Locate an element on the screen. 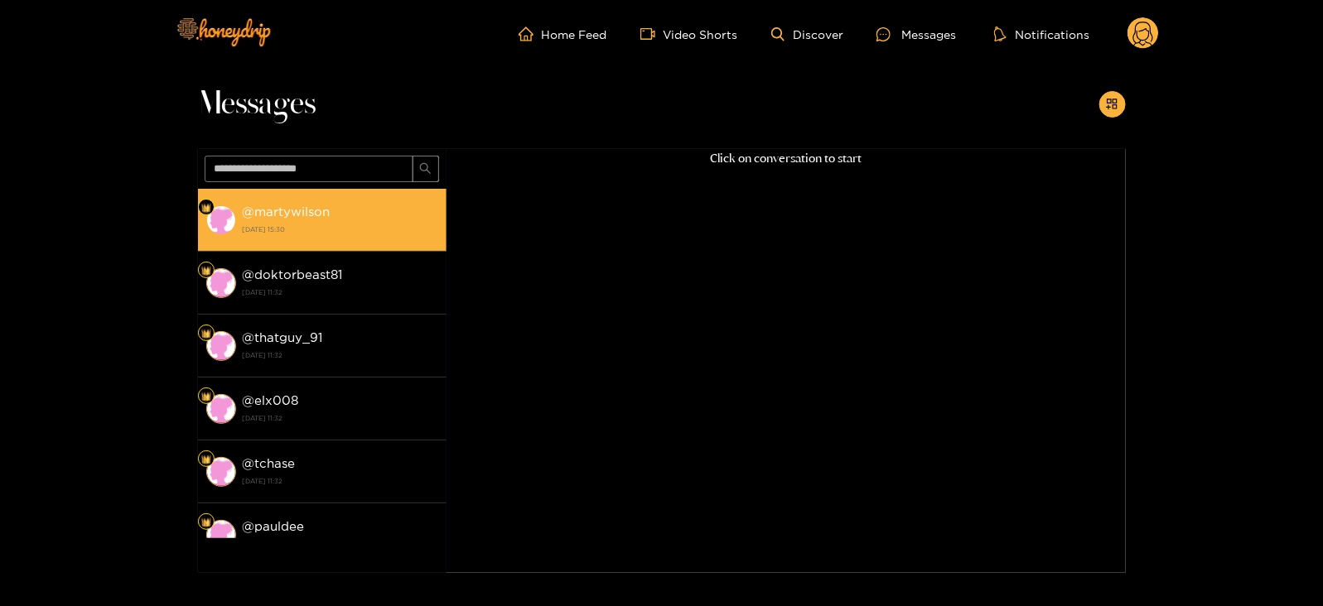  strong: @ tchase is located at coordinates (269, 463).